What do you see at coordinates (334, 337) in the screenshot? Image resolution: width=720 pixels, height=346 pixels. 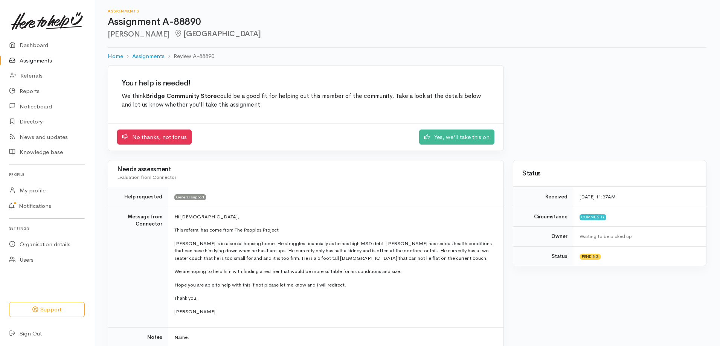 I see `p: Name:` at bounding box center [334, 337].